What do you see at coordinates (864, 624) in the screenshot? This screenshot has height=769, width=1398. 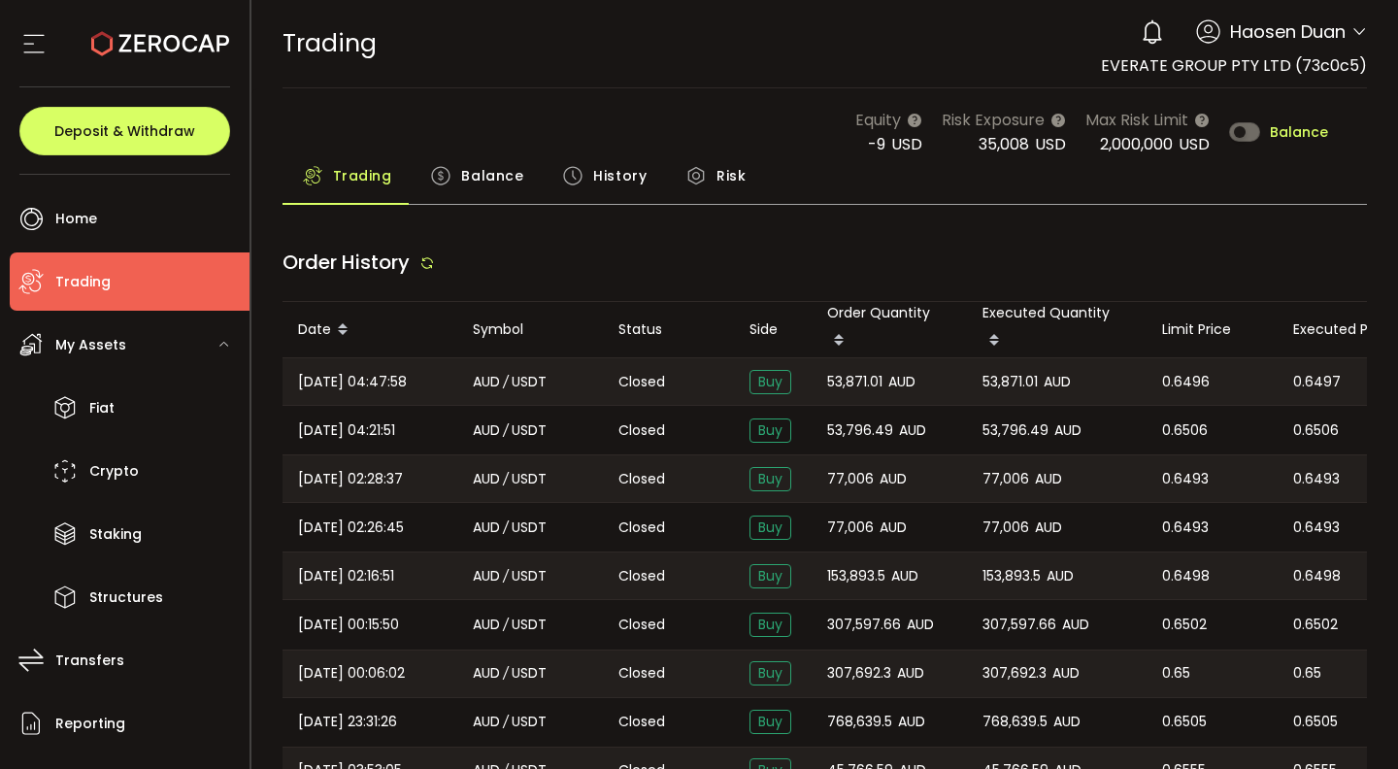 I see `span: 307,597.66` at bounding box center [864, 624].